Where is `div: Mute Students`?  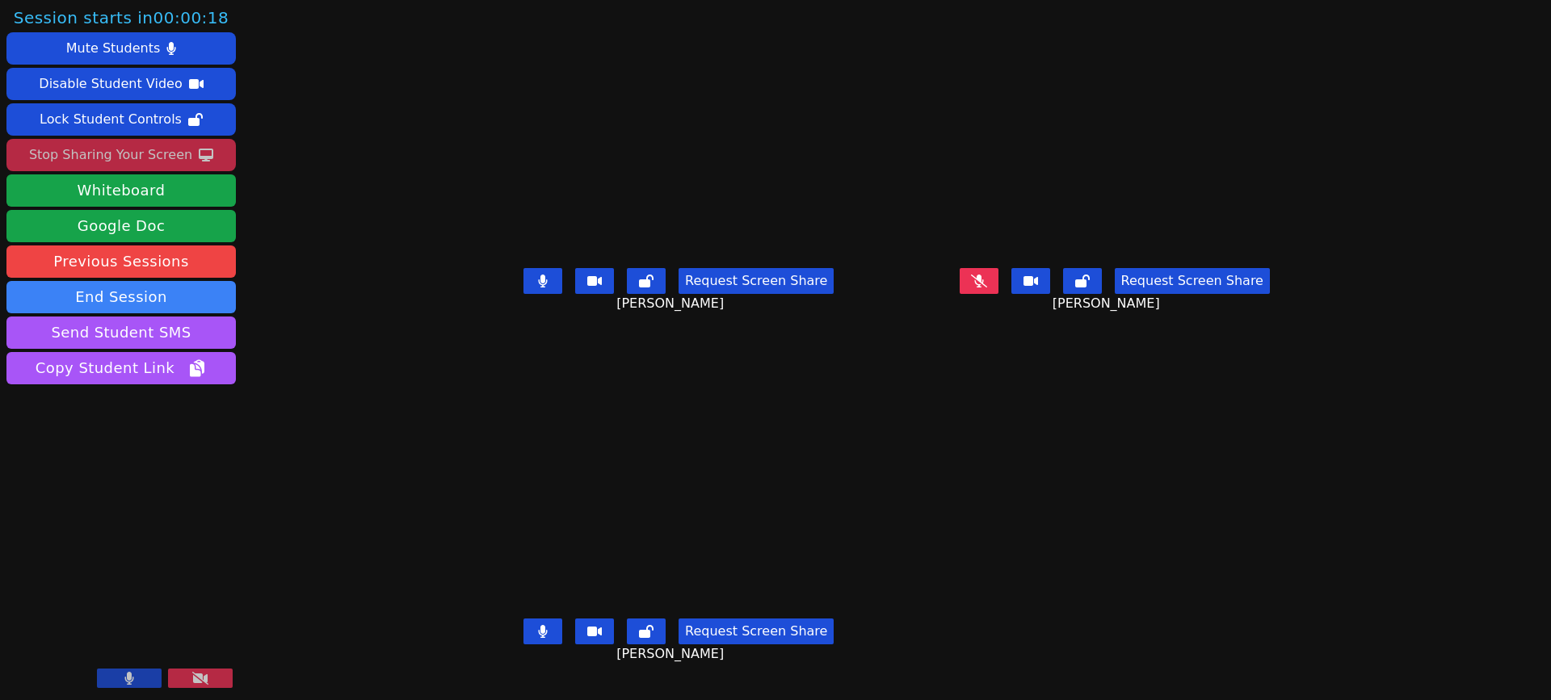 div: Mute Students is located at coordinates (113, 48).